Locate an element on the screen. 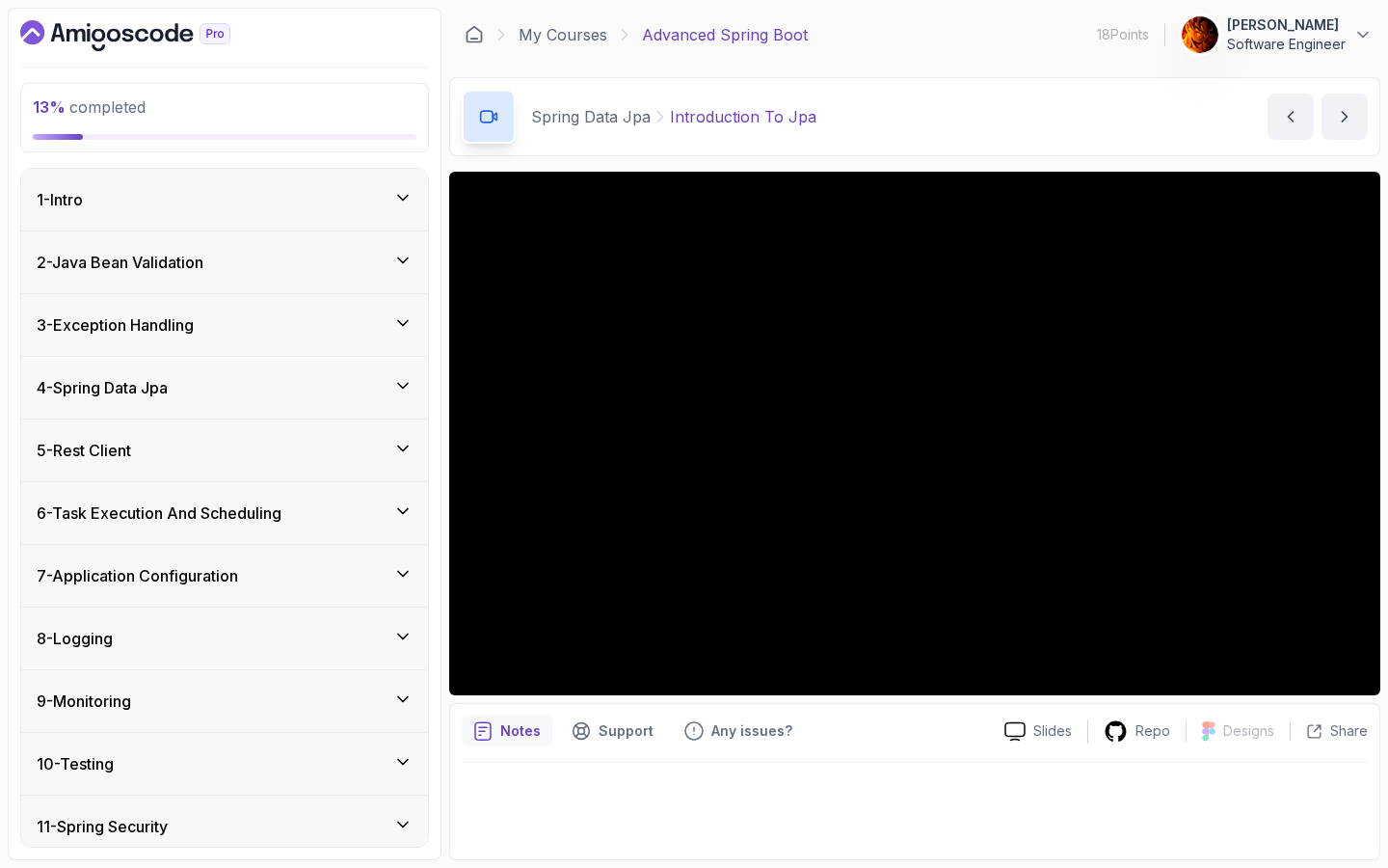 The height and width of the screenshot is (868, 1388). button: 10-Testing is located at coordinates (225, 764).